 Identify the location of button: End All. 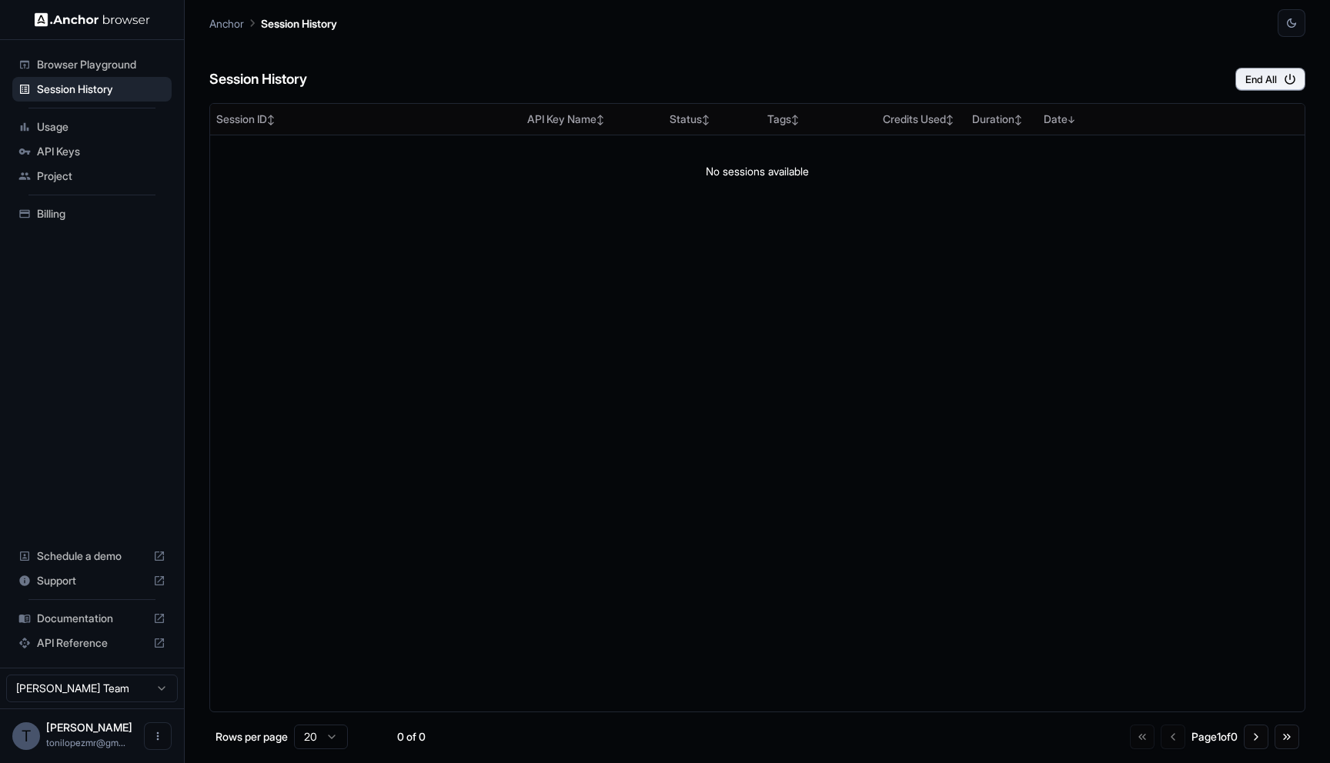
(1270, 79).